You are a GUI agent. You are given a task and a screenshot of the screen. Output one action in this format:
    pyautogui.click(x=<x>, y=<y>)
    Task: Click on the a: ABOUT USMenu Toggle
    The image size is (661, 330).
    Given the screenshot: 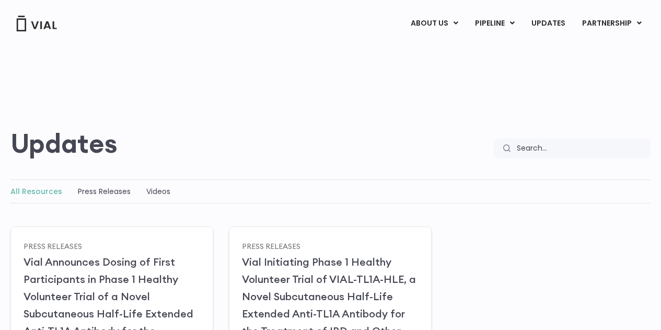 What is the action you would take?
    pyautogui.click(x=434, y=24)
    